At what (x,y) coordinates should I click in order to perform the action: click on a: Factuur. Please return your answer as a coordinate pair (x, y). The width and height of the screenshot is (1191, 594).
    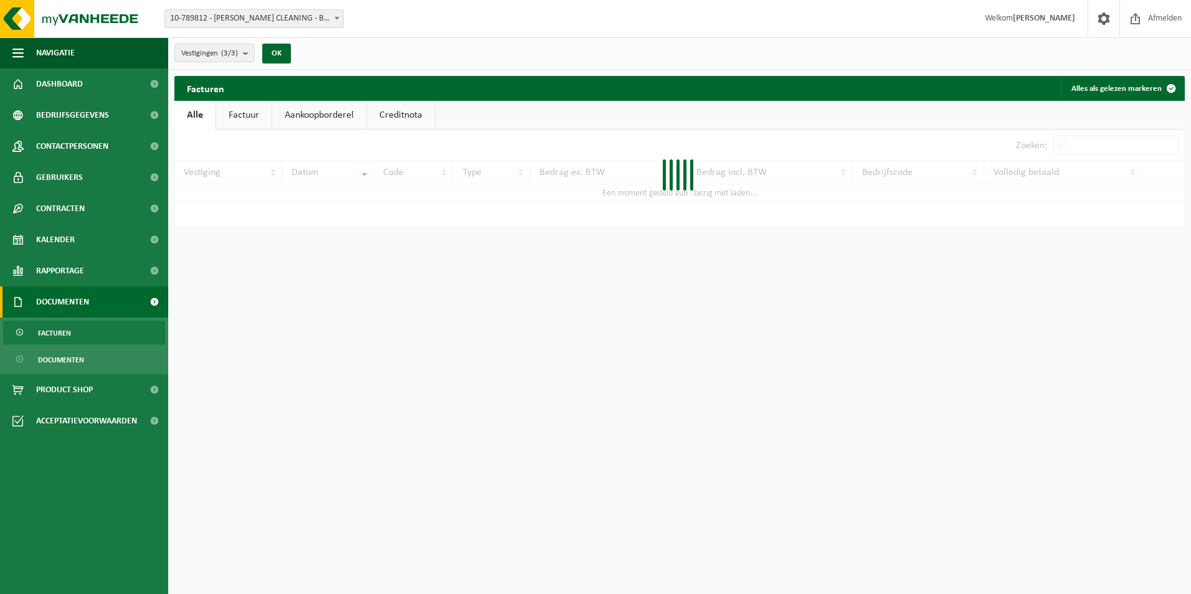
    Looking at the image, I should click on (244, 115).